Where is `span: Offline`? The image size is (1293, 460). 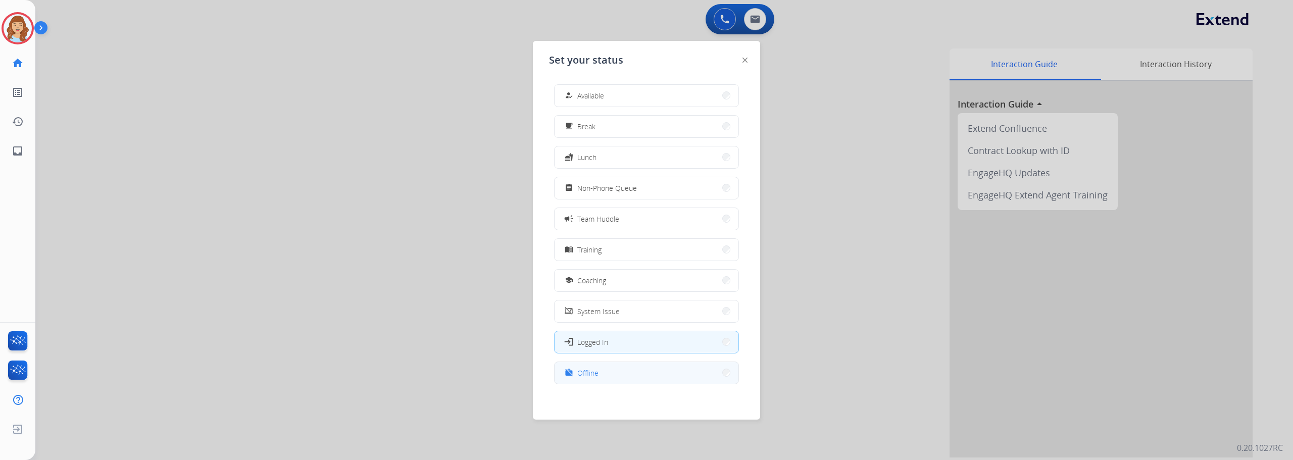
span: Offline is located at coordinates (588, 373).